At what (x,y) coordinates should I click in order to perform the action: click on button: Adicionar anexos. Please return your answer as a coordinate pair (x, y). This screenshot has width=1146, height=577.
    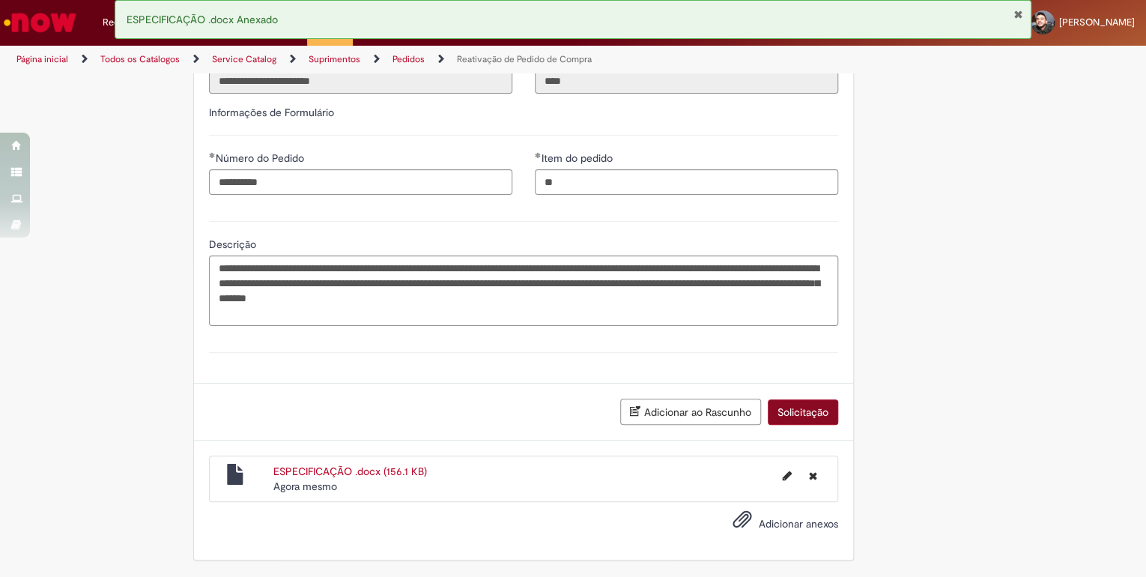
    Looking at the image, I should click on (742, 523).